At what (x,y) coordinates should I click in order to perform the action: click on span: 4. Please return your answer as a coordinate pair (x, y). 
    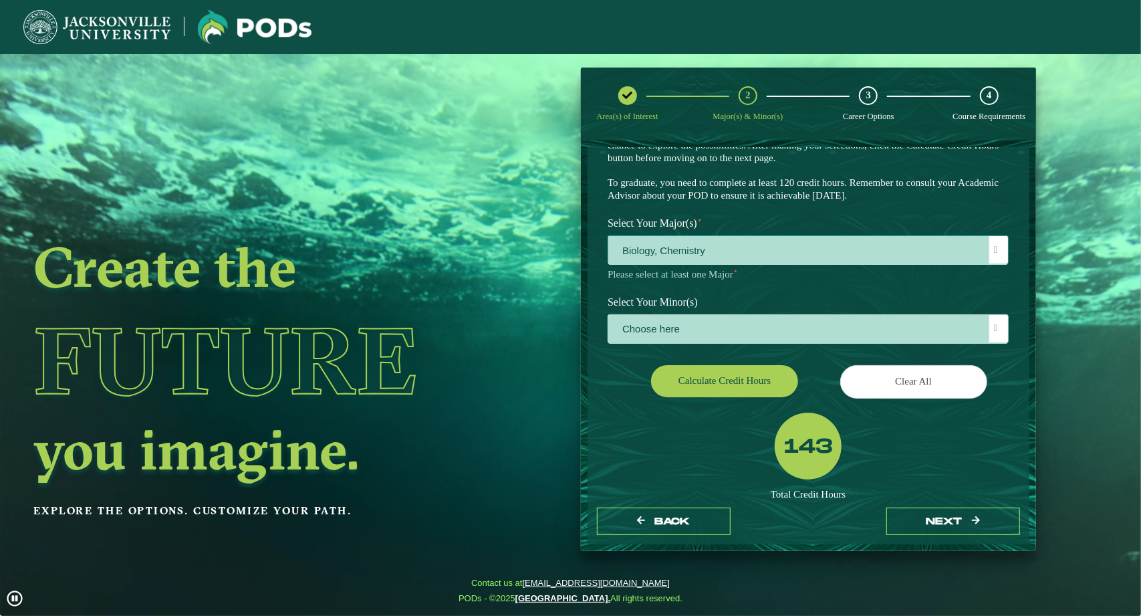
    Looking at the image, I should click on (990, 95).